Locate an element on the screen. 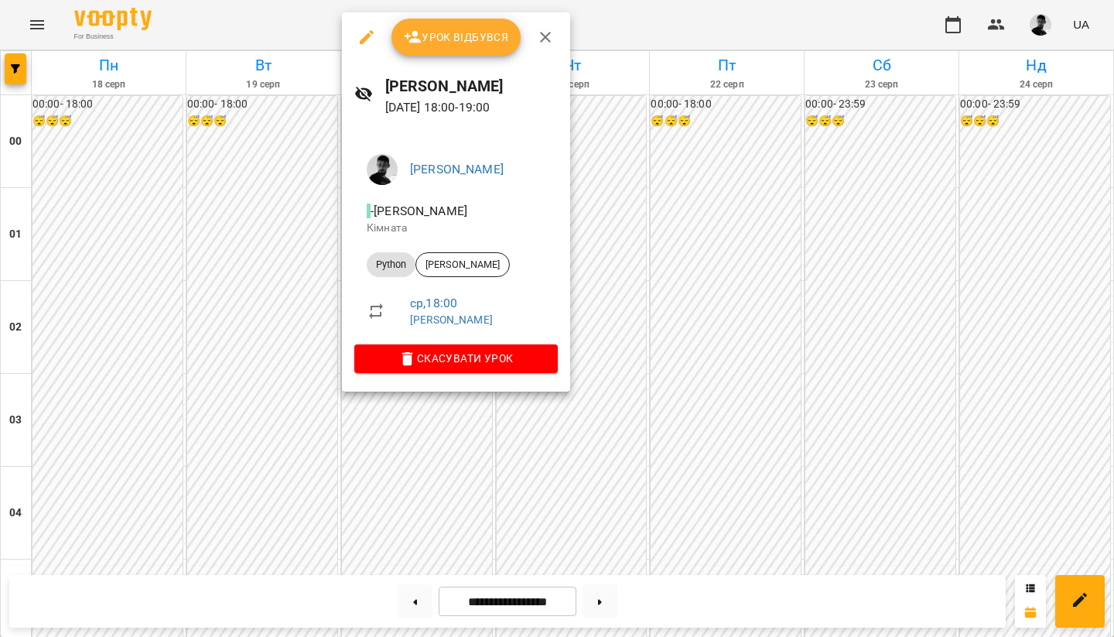  span: Урок відбувся is located at coordinates (456, 37).